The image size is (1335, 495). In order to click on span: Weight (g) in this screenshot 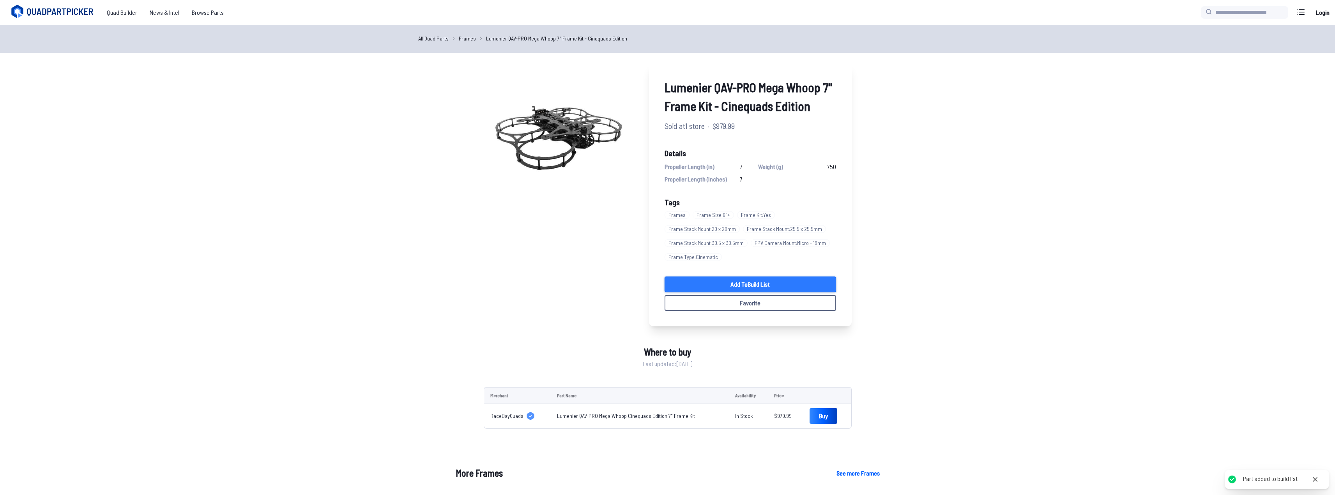, I will do `click(771, 167)`.